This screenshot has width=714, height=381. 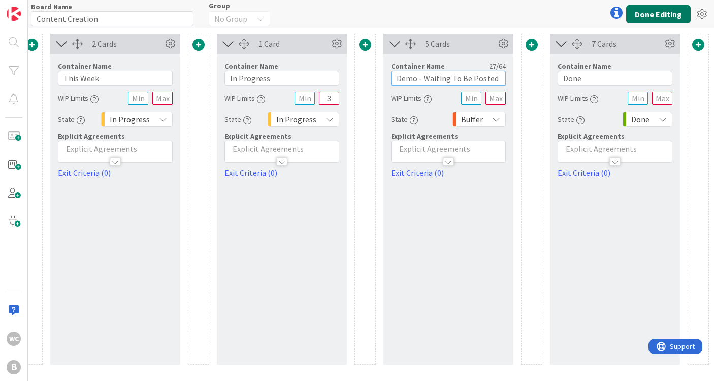 What do you see at coordinates (472, 119) in the screenshot?
I see `span: Buffer` at bounding box center [472, 119].